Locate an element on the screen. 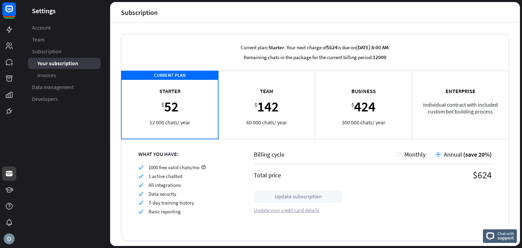 The height and width of the screenshot is (248, 522). div: Subscription is located at coordinates (139, 12).